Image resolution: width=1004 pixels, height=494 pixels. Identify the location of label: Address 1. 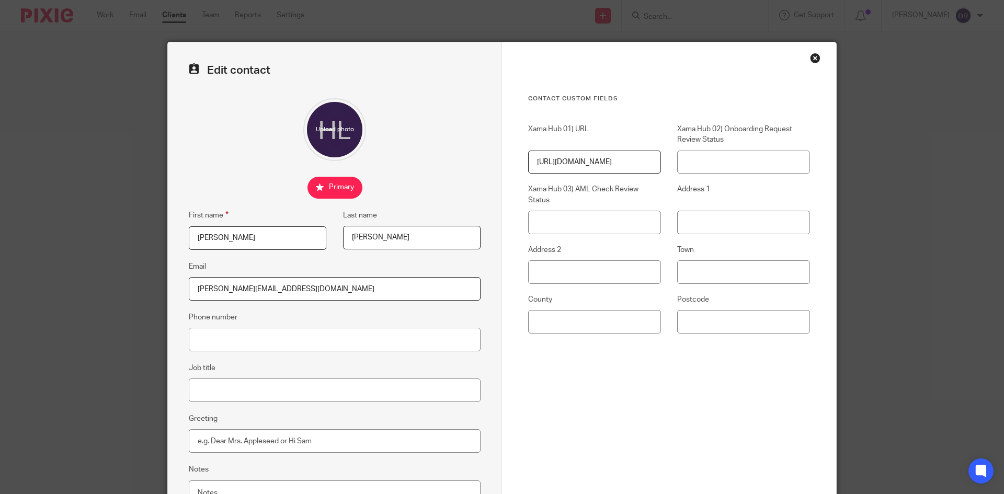
(743, 194).